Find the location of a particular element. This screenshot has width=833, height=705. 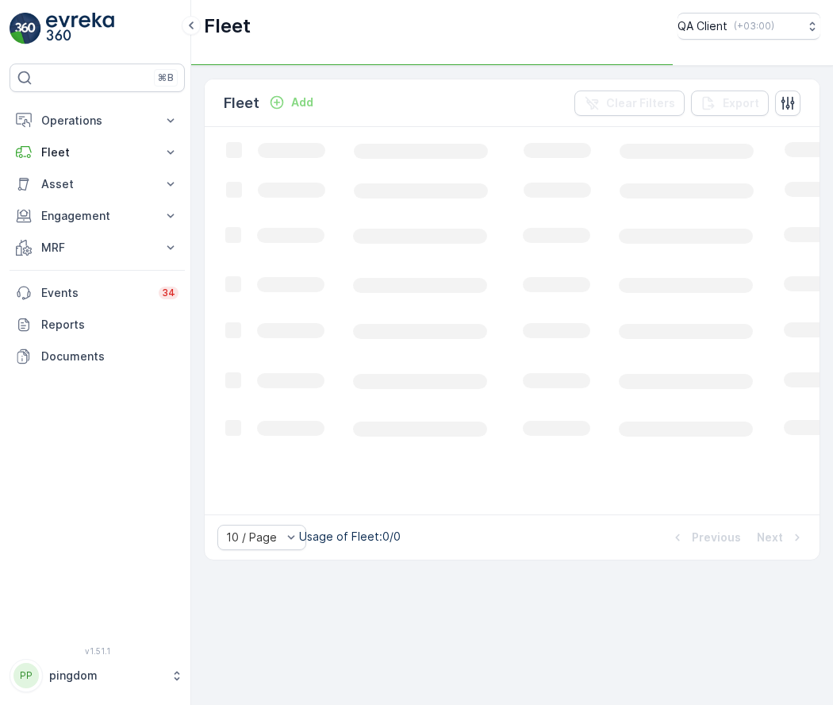

p: Reports is located at coordinates (110, 325).